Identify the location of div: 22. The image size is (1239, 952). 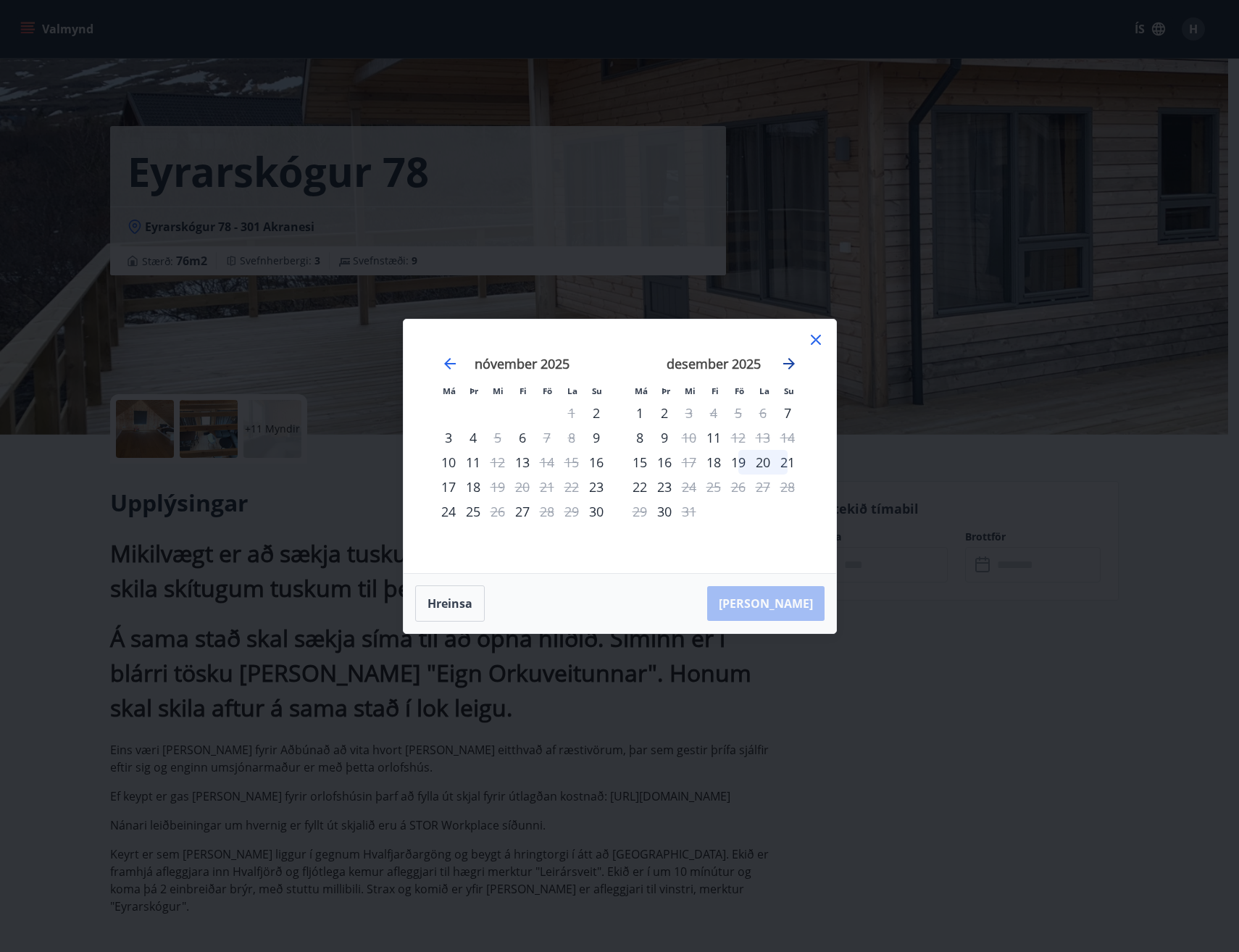
(640, 487).